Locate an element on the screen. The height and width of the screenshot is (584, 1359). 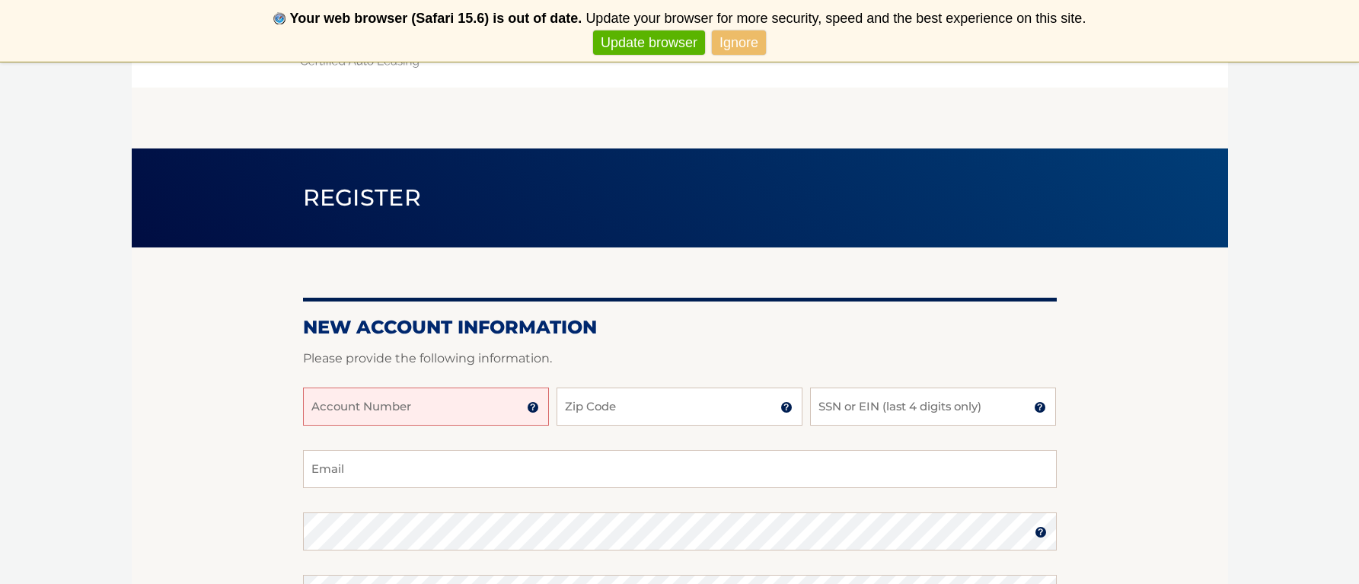
input: SSN or EIN (last 4 digits only) is located at coordinates (933, 407).